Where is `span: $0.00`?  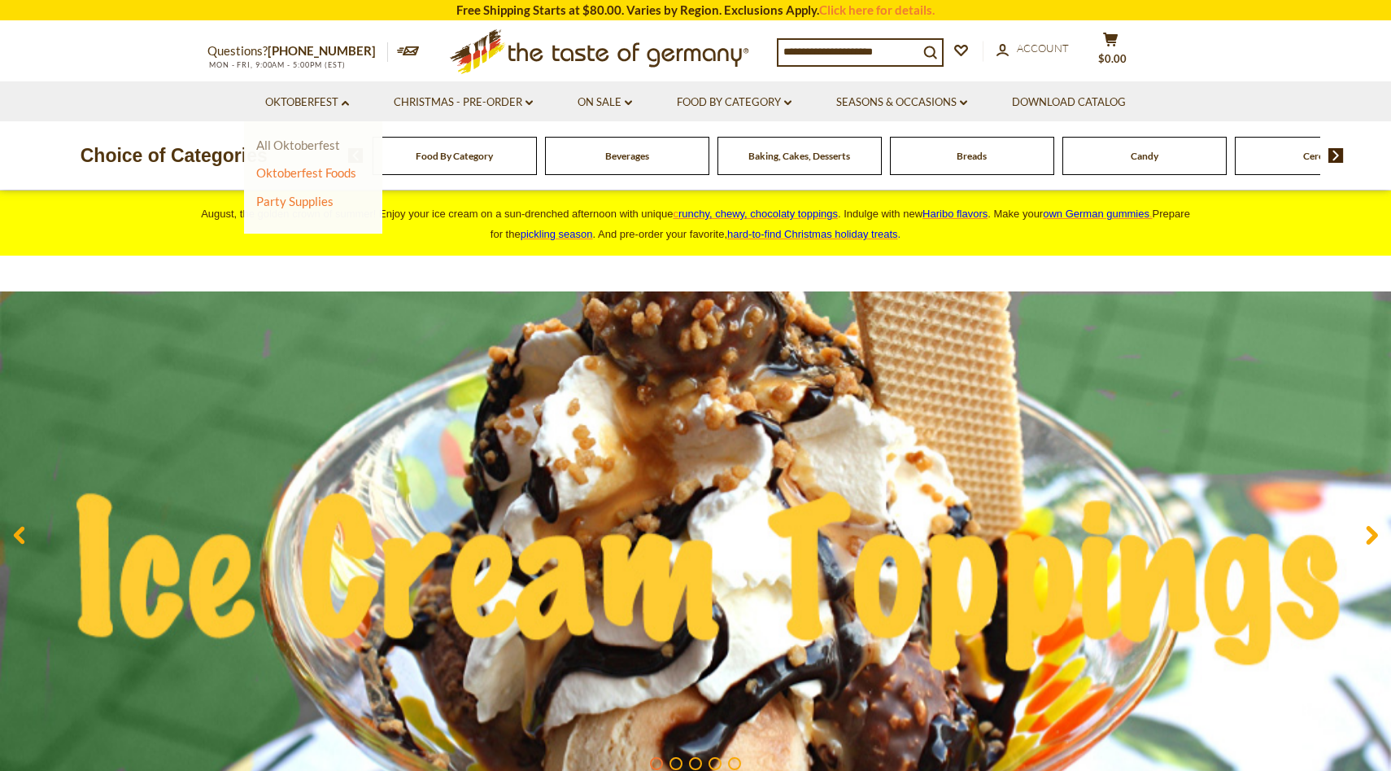 span: $0.00 is located at coordinates (1112, 59).